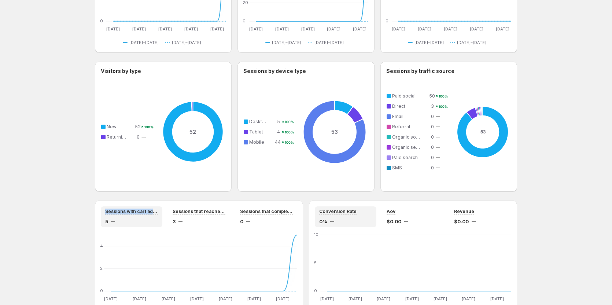 This screenshot has width=612, height=305. Describe the element at coordinates (399, 106) in the screenshot. I see `span: Direct` at that location.